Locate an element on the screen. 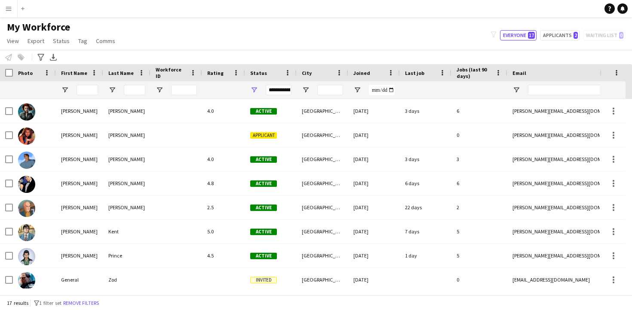 This screenshot has width=632, height=310. img: Barbara Gorden is located at coordinates (27, 136).